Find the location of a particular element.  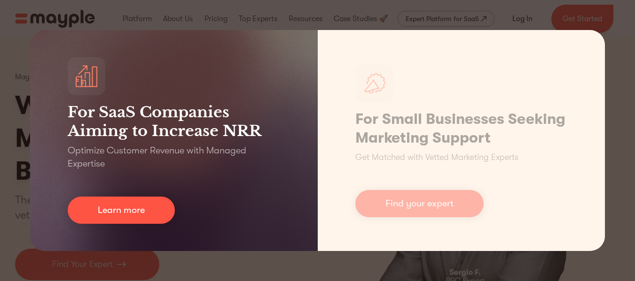

a: Learn more is located at coordinates (121, 211).